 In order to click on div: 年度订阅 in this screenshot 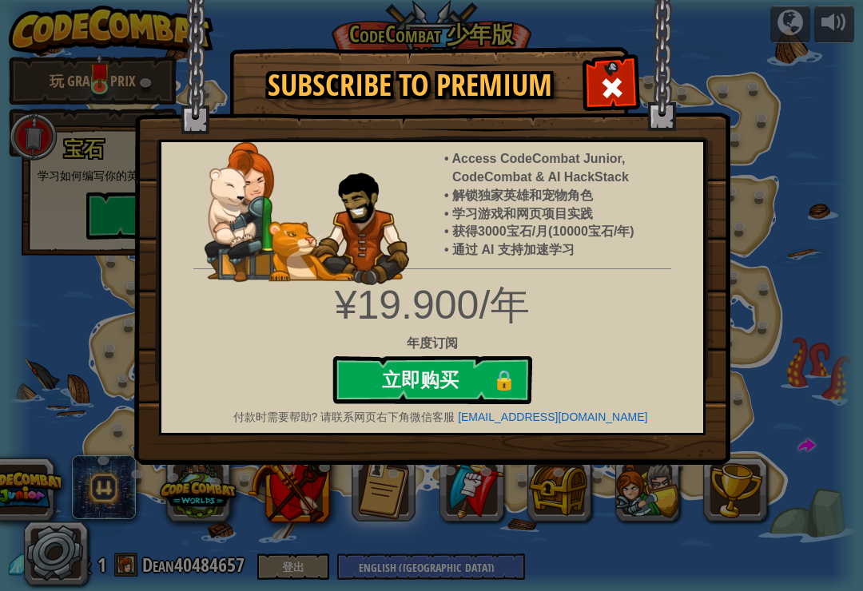, I will do `click(432, 343)`.